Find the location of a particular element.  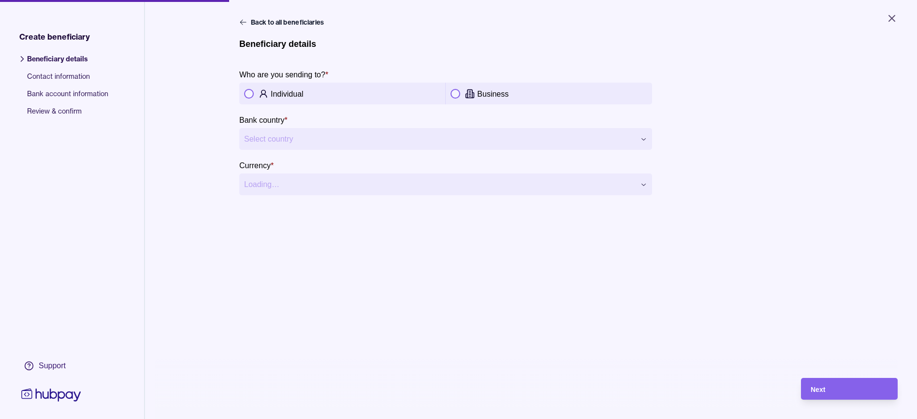

div: Support is located at coordinates (52, 366).